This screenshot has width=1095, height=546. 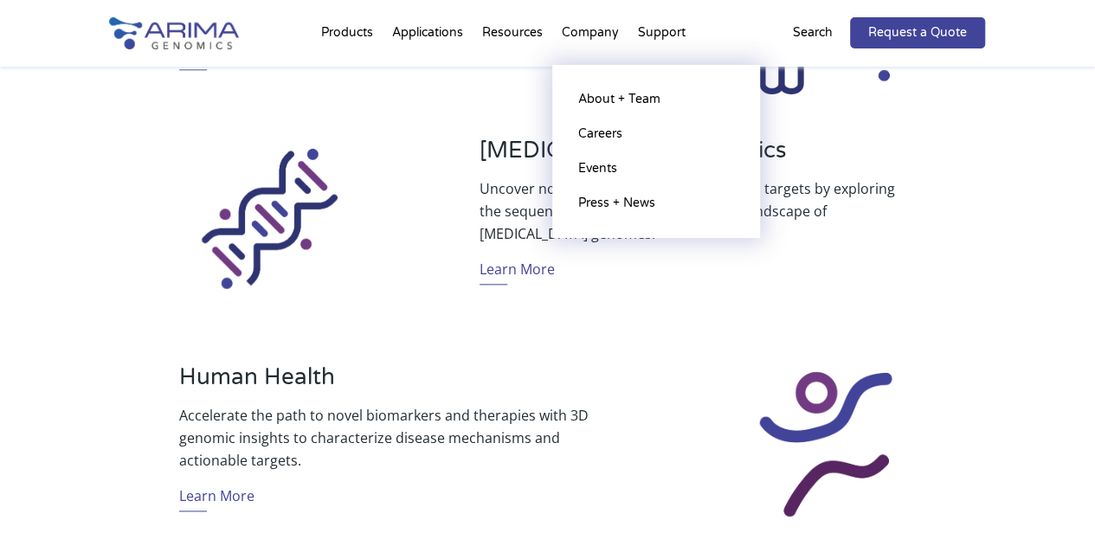 I want to click on a: Events, so click(x=656, y=169).